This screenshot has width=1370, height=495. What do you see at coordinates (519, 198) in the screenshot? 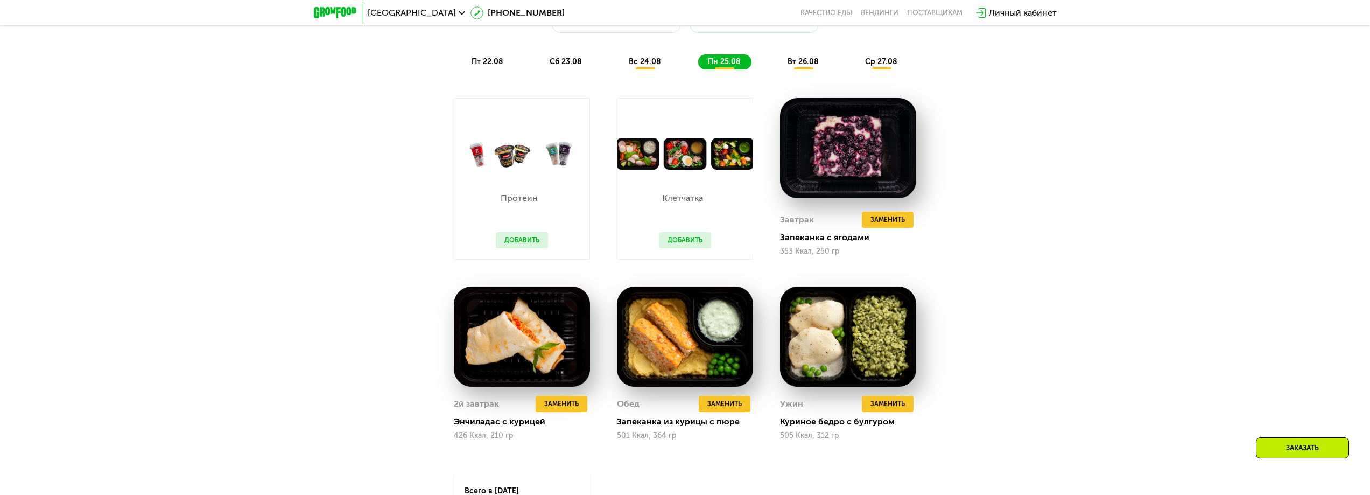
I see `p: Протеин` at bounding box center [519, 198].